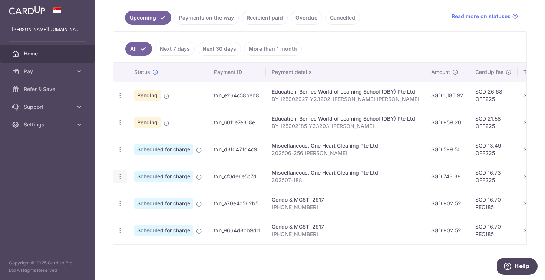  Describe the element at coordinates (481, 16) in the screenshot. I see `span: Read more on statuses` at that location.